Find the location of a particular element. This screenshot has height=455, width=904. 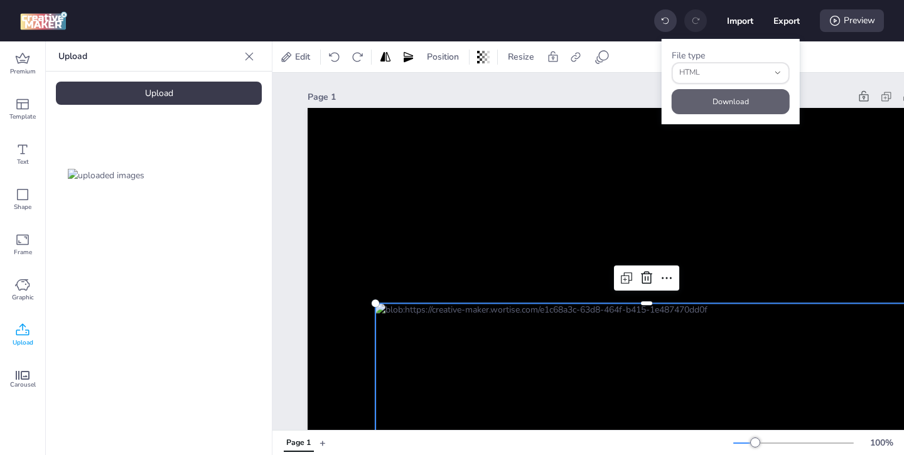

button: Export is located at coordinates (786, 21).